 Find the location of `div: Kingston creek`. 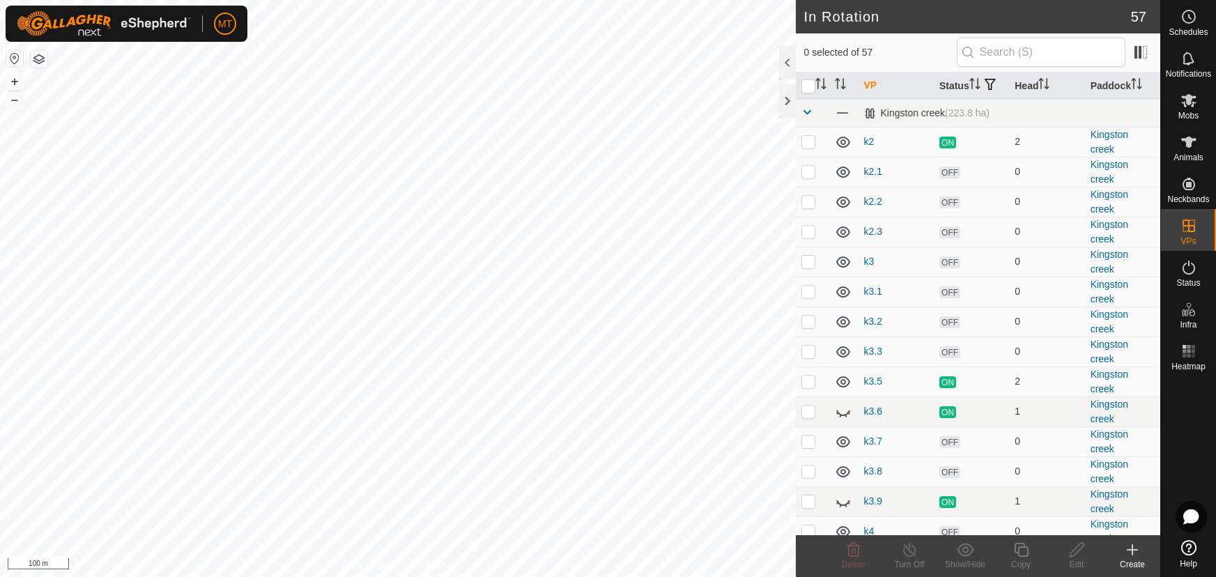

div: Kingston creek is located at coordinates (927, 113).